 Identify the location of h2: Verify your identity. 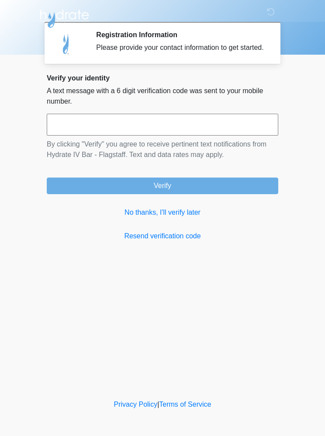
(163, 78).